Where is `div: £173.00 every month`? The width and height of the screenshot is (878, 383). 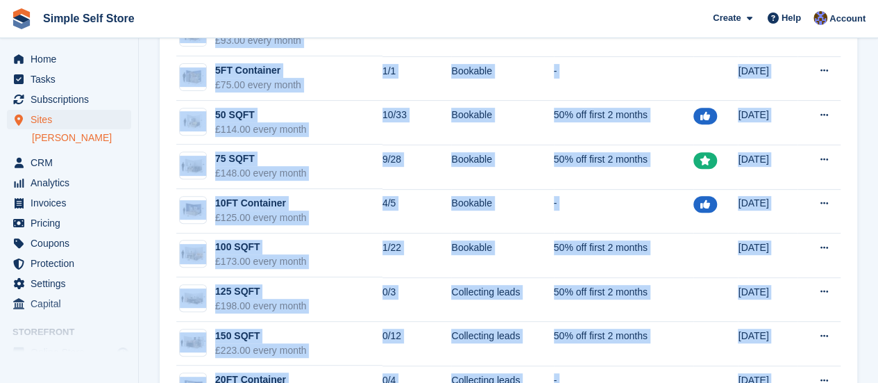
div: £173.00 every month is located at coordinates (261, 261).